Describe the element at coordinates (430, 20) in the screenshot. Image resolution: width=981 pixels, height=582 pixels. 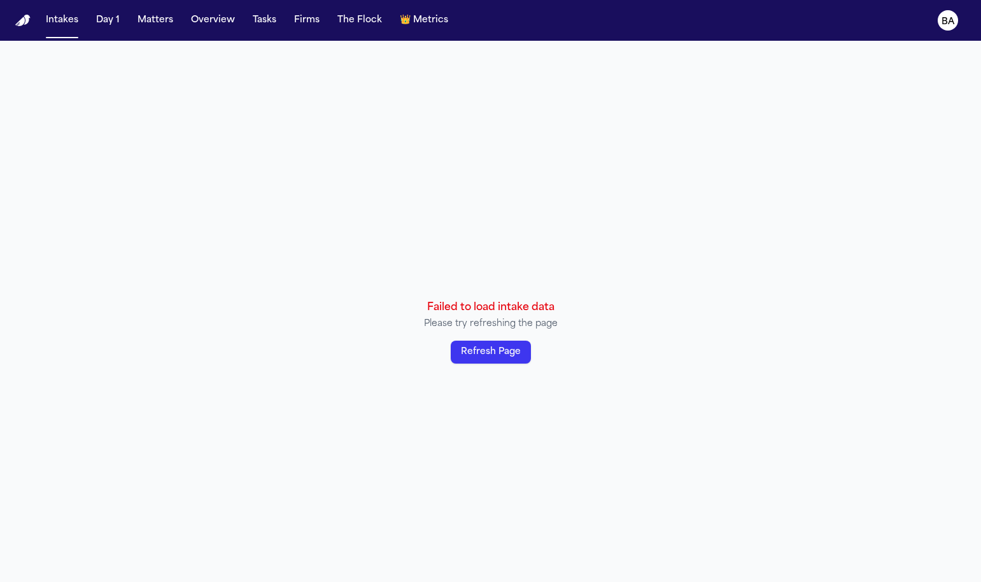
I see `span: Metrics` at that location.